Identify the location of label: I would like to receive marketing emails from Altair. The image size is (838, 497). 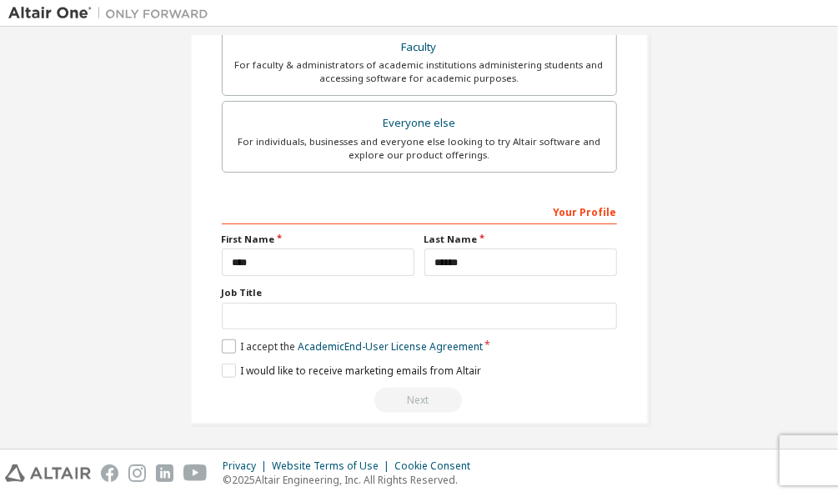
(351, 370).